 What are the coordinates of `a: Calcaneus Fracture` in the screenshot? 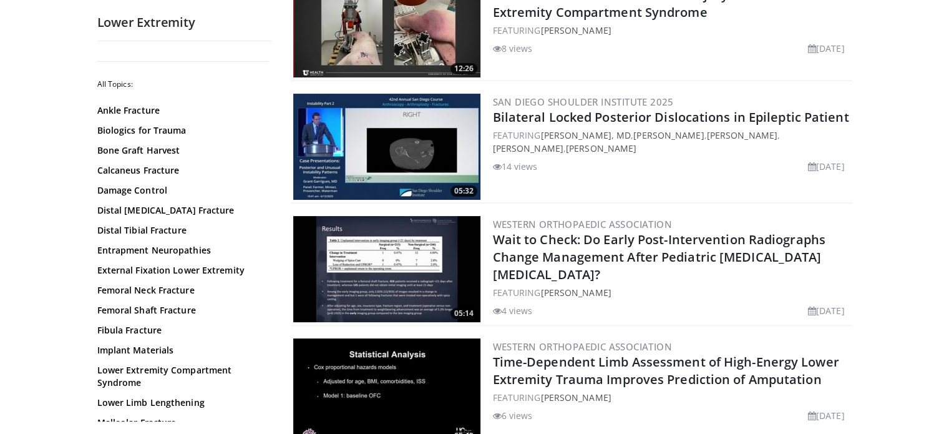 It's located at (182, 170).